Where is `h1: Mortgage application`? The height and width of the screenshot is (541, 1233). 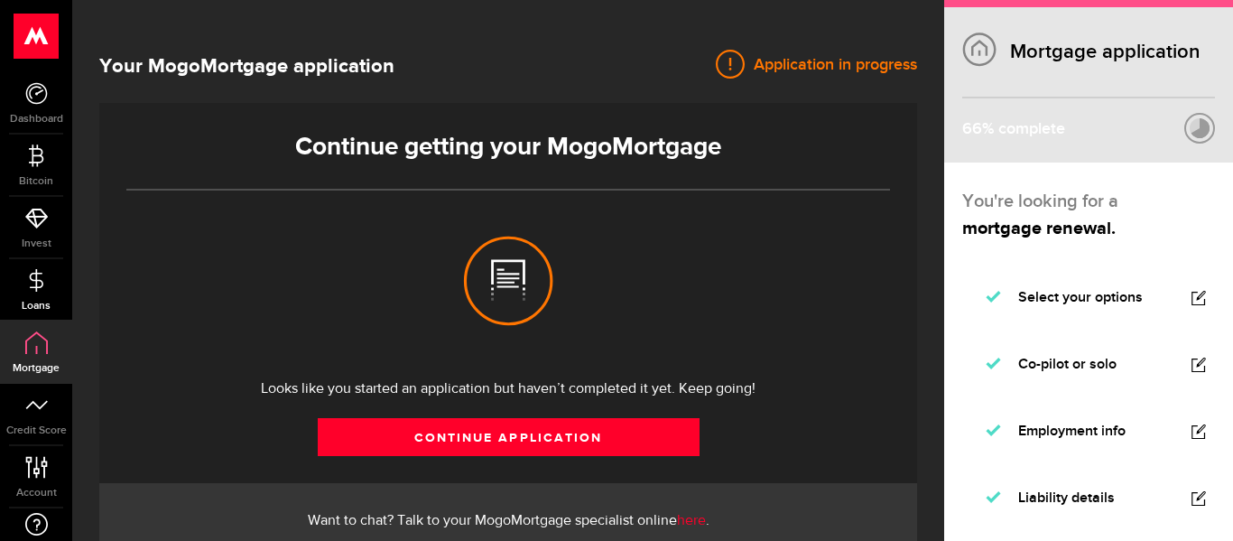
h1: Mortgage application is located at coordinates (1089, 51).